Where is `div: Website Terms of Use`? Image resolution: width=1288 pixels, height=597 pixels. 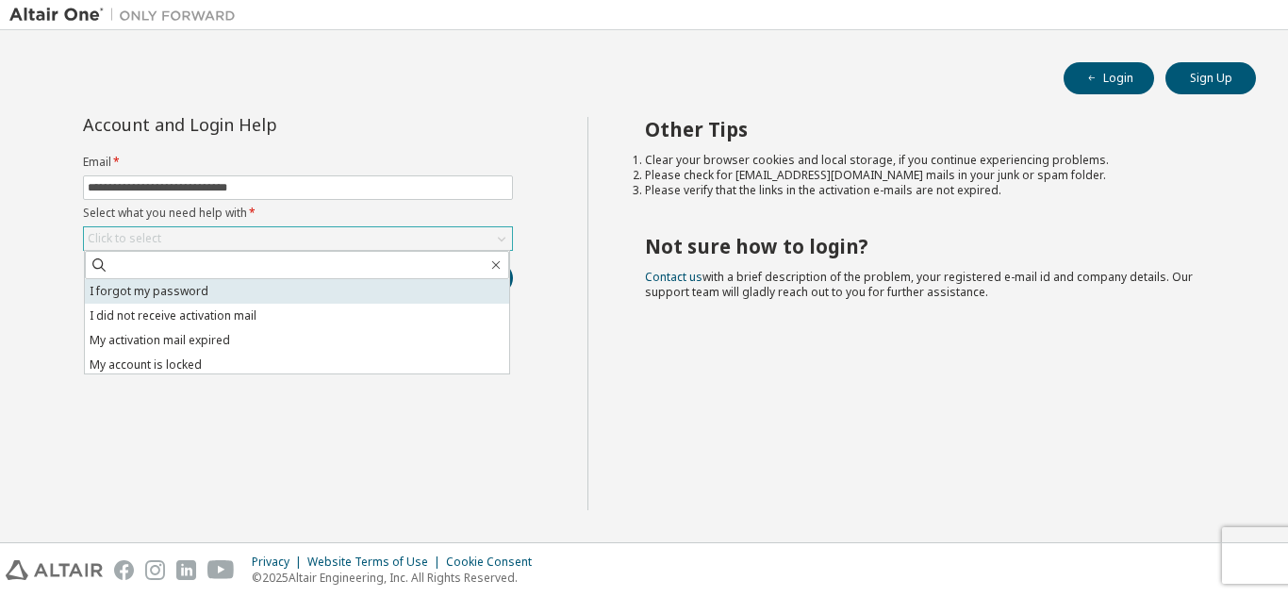
div: Website Terms of Use is located at coordinates (376, 562).